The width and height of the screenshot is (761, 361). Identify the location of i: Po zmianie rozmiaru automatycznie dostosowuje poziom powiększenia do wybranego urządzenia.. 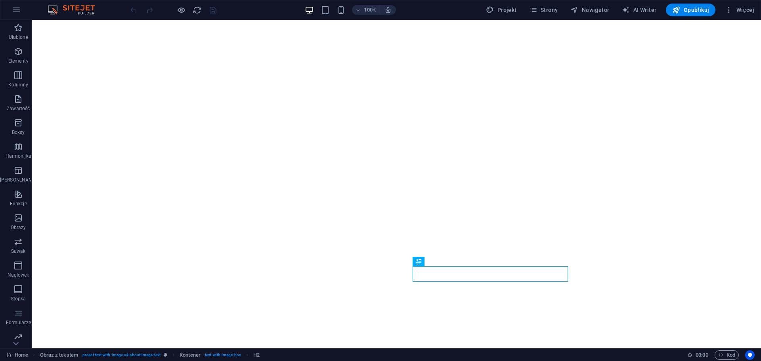
(388, 10).